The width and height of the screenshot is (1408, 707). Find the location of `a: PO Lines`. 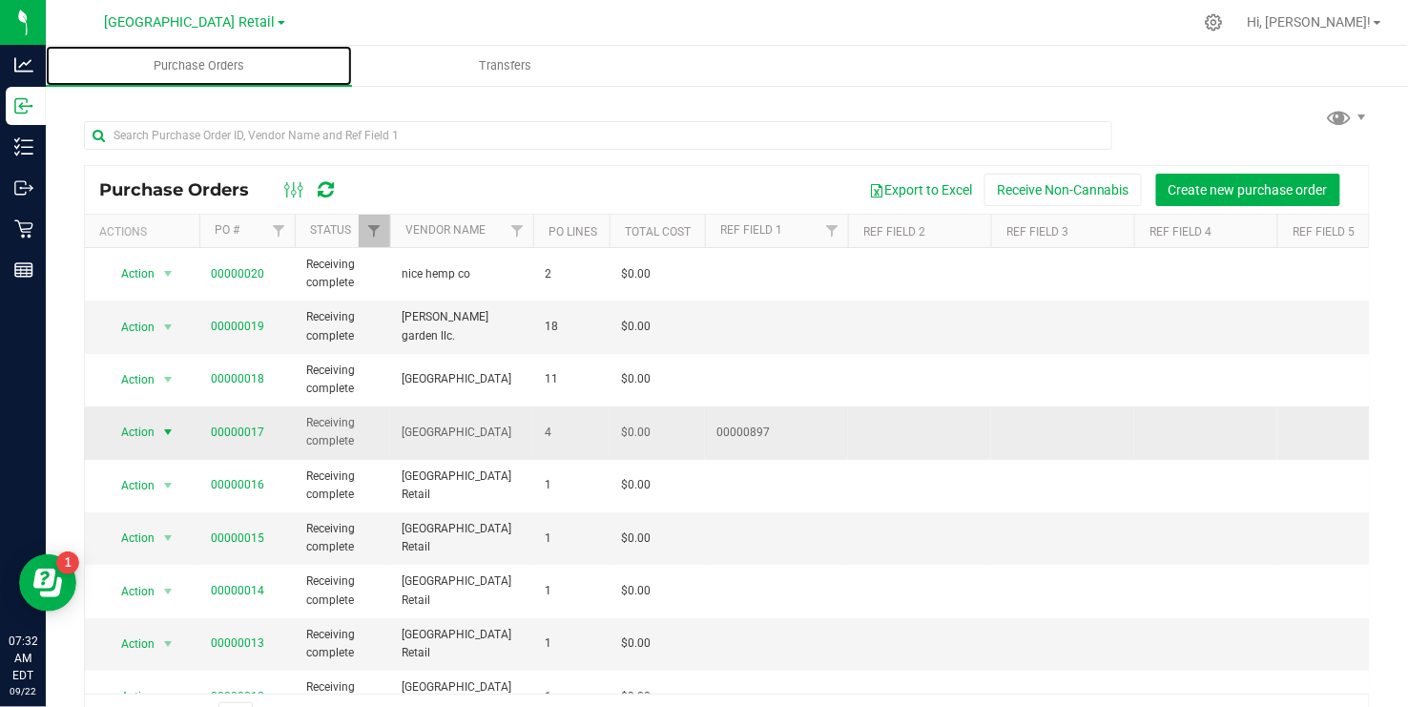

a: PO Lines is located at coordinates (572, 232).